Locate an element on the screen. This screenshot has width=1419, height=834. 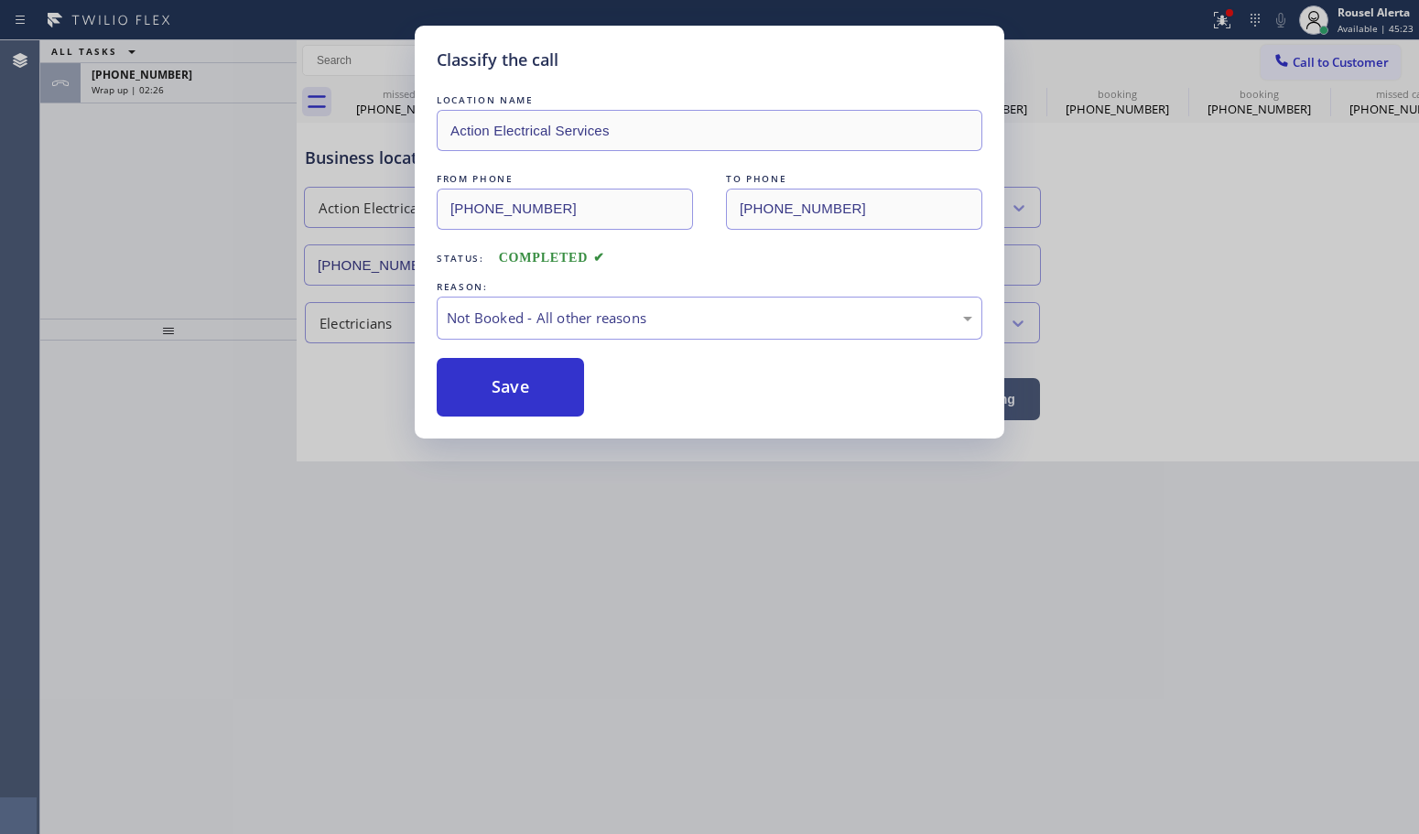
input: To phone is located at coordinates (854, 209).